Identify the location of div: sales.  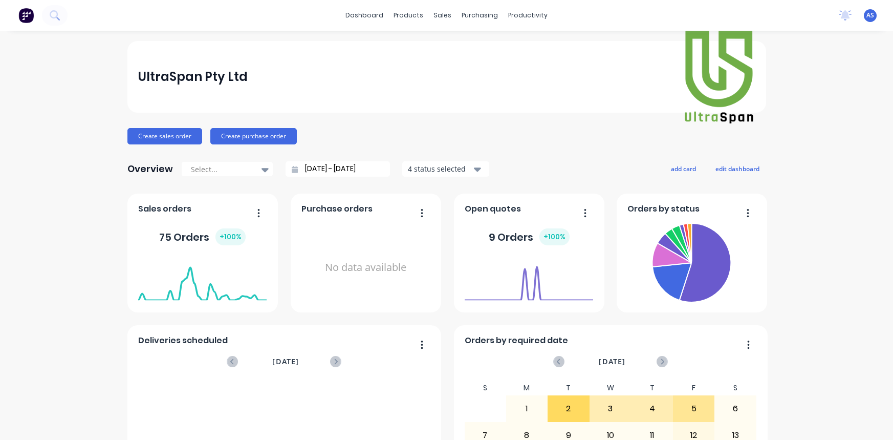
(442, 15).